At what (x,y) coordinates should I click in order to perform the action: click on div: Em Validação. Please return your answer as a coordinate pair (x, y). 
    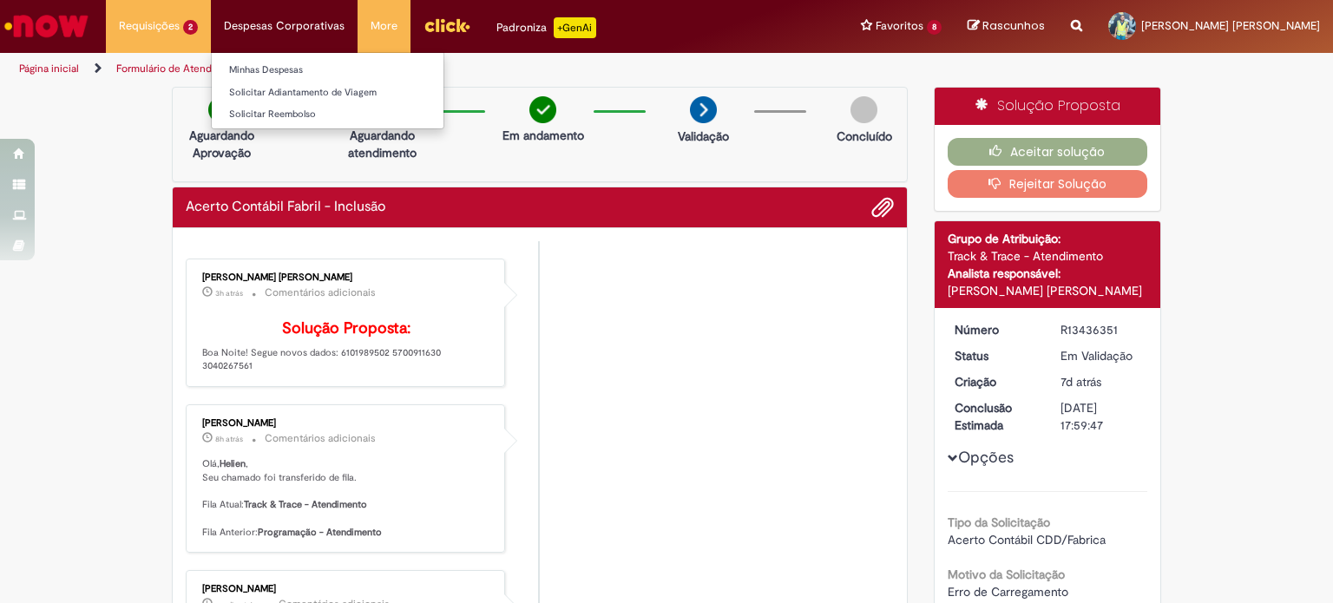
    Looking at the image, I should click on (1100, 356).